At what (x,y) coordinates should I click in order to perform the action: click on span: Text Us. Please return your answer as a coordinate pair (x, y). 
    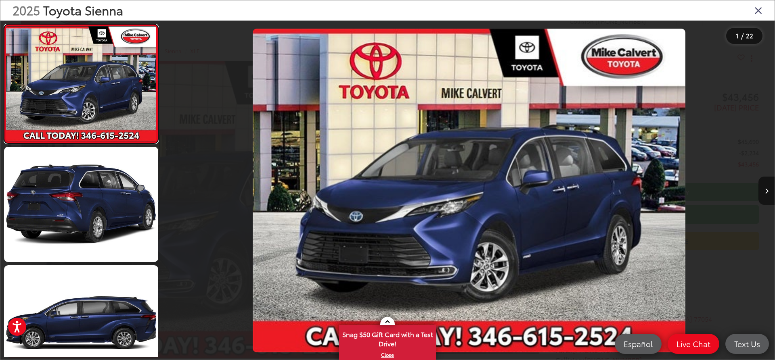
    Looking at the image, I should click on (747, 344).